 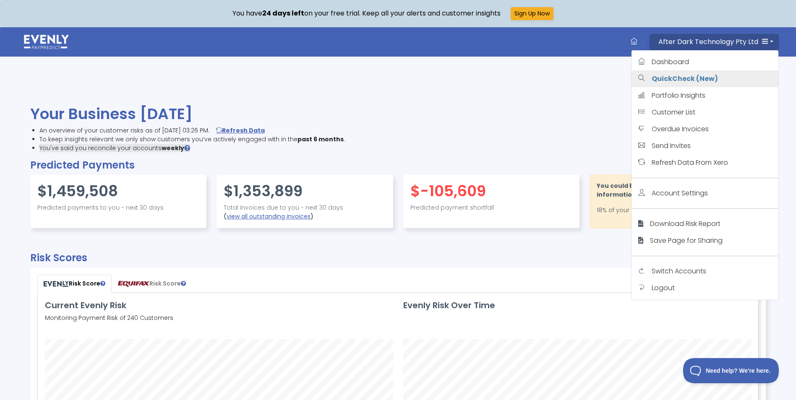 I want to click on span: Customer List, so click(x=674, y=112).